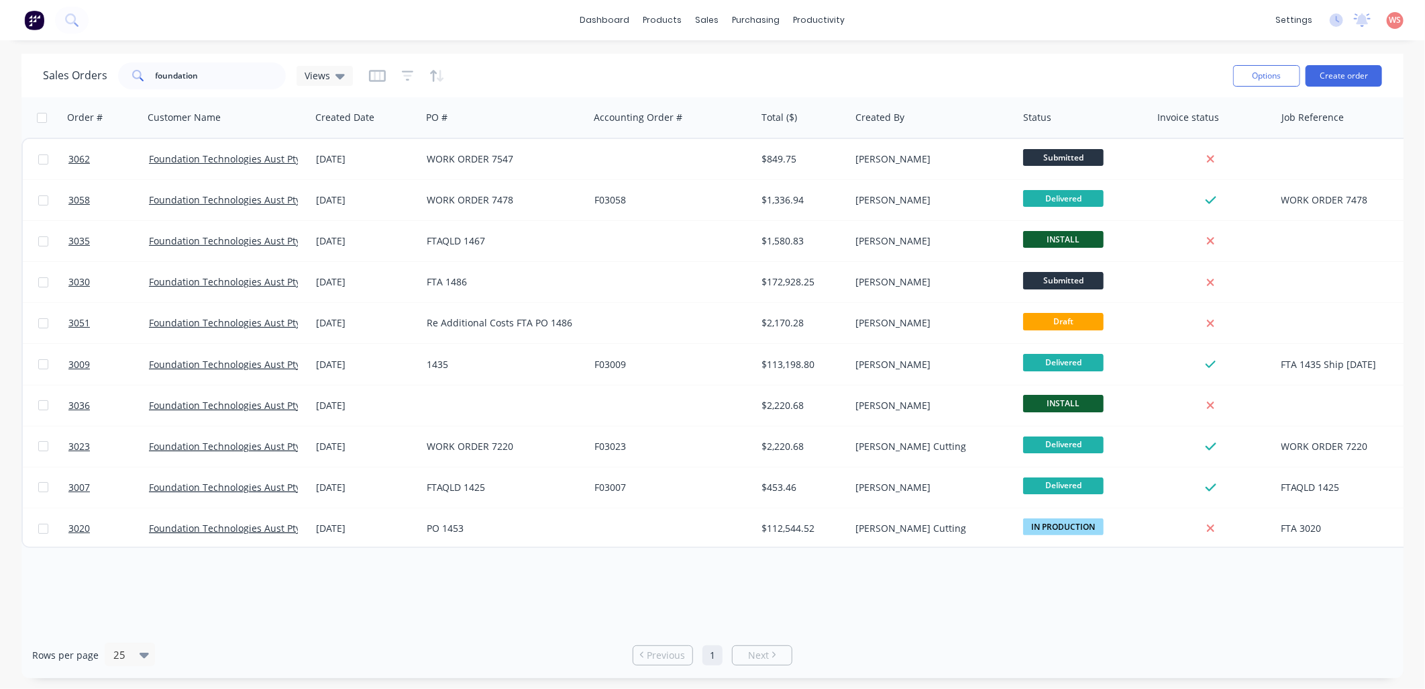 The image size is (1425, 689). I want to click on span: 3007, so click(79, 487).